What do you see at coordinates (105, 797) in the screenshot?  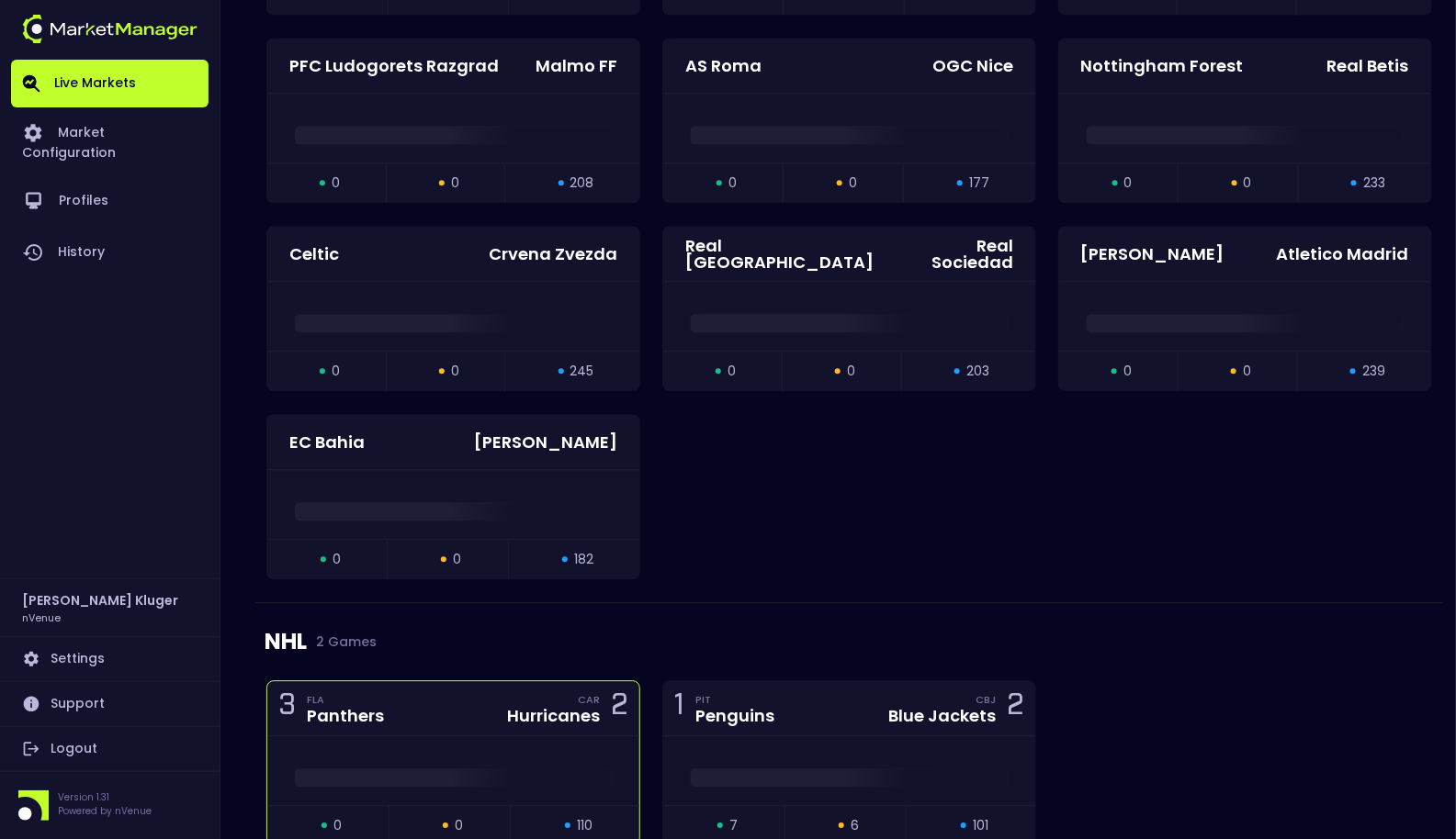 I see `p: Version 1.31` at bounding box center [105, 797].